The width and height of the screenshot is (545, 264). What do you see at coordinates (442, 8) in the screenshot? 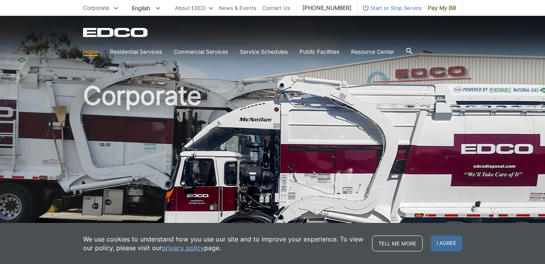
I see `span: Pay My Bill` at bounding box center [442, 8].